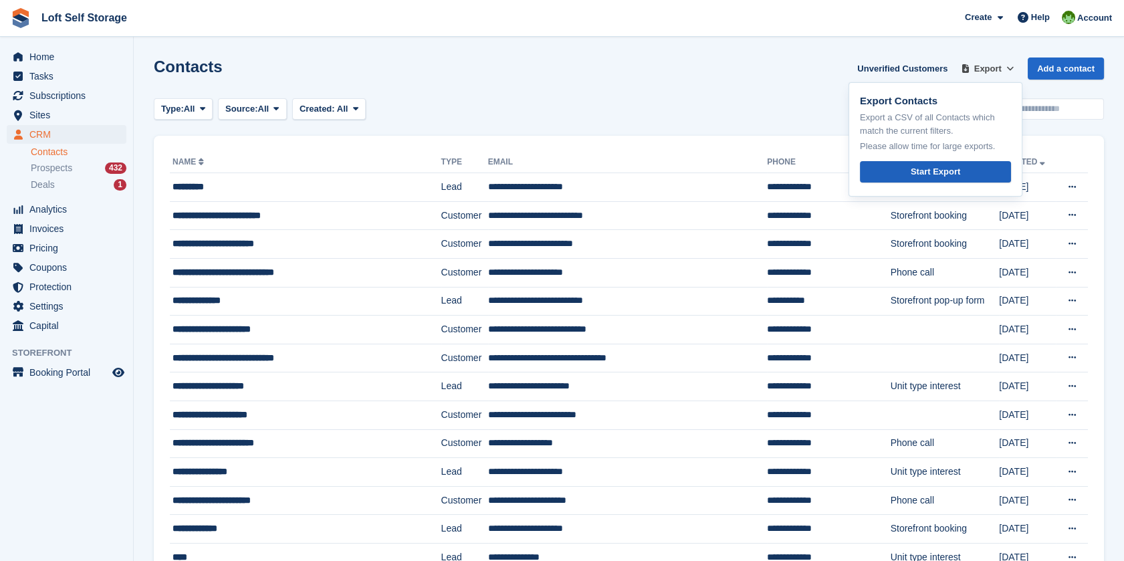 This screenshot has width=1124, height=561. What do you see at coordinates (118, 373) in the screenshot?
I see `a: Preview store` at bounding box center [118, 373].